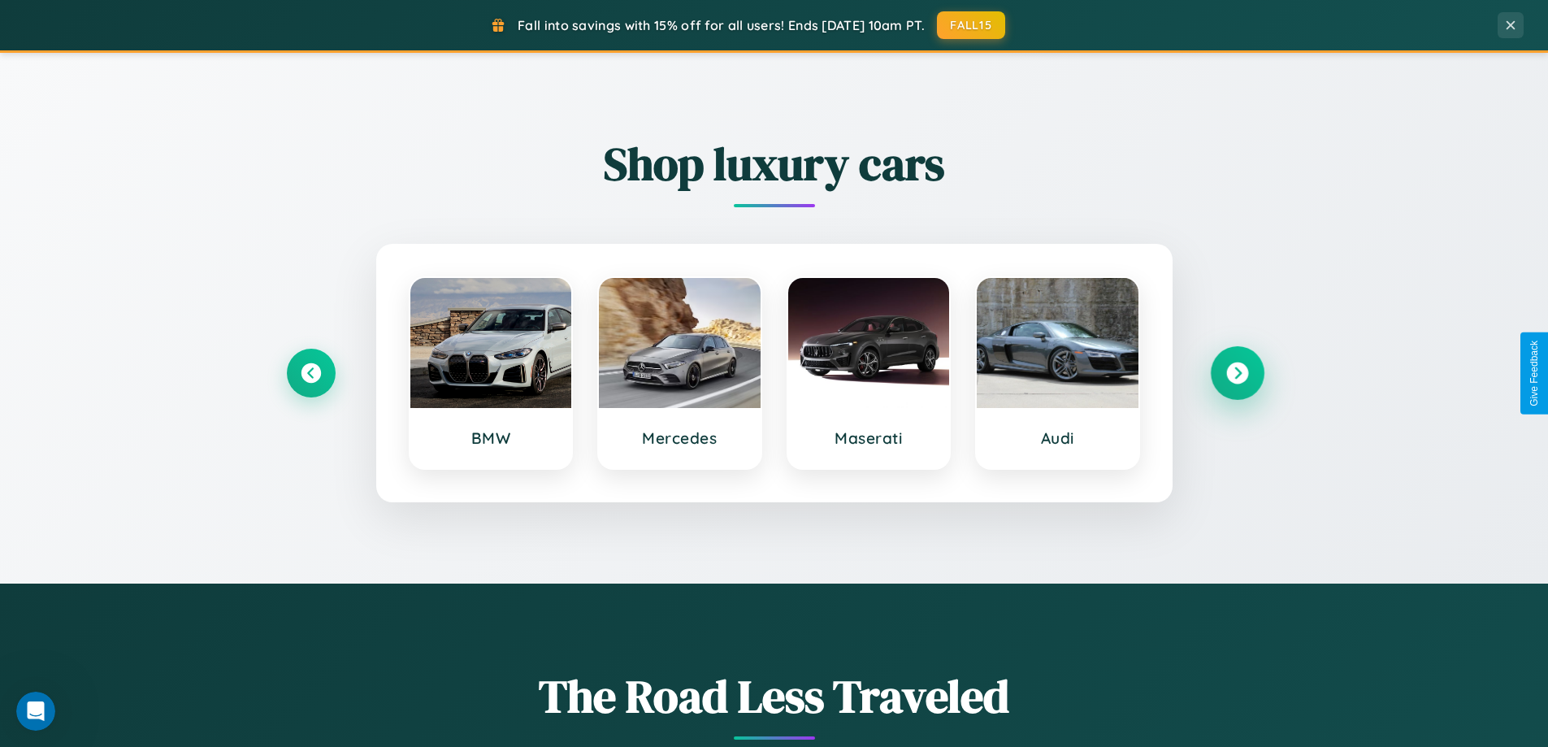  What do you see at coordinates (869, 438) in the screenshot?
I see `h3: Maserati` at bounding box center [869, 438].